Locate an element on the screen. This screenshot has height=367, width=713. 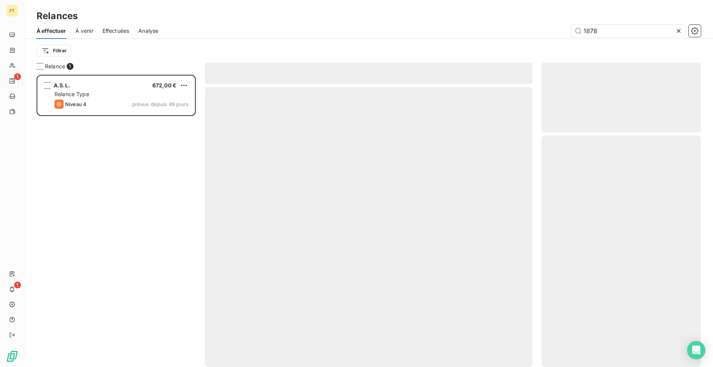
span: Relance Type is located at coordinates (72, 94).